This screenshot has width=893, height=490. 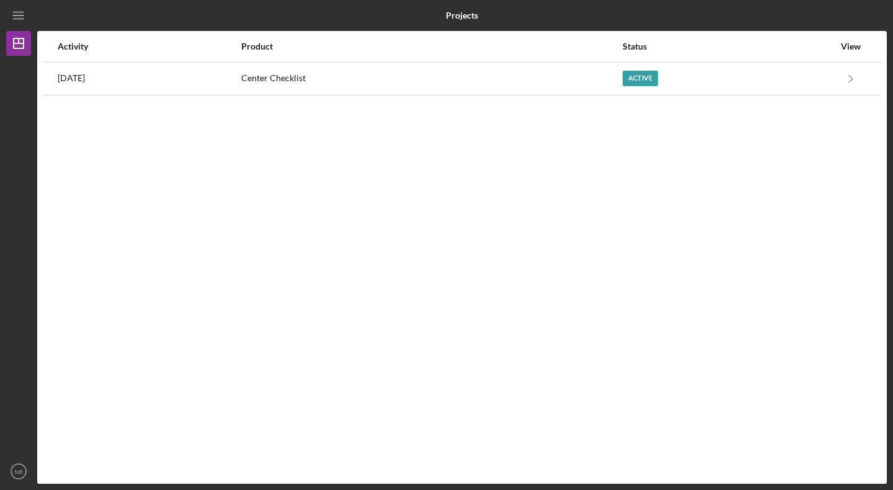 What do you see at coordinates (462, 15) in the screenshot?
I see `b: Projects` at bounding box center [462, 15].